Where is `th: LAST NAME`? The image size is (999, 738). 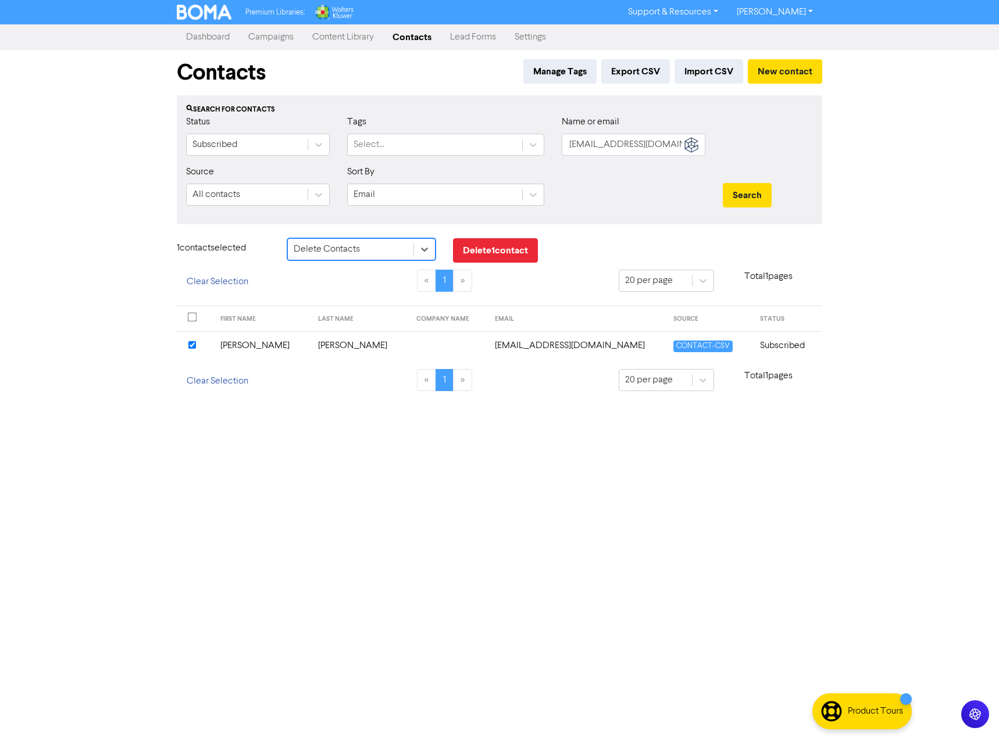
th: LAST NAME is located at coordinates (360, 319).